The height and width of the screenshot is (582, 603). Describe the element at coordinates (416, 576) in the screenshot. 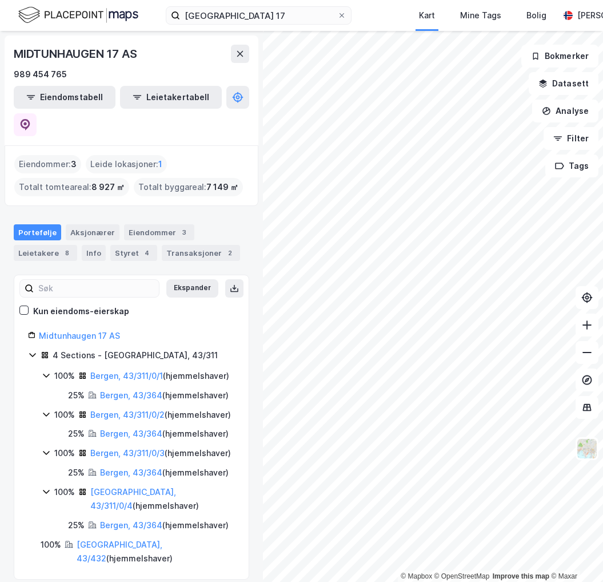

I see `a: Mapbox` at that location.